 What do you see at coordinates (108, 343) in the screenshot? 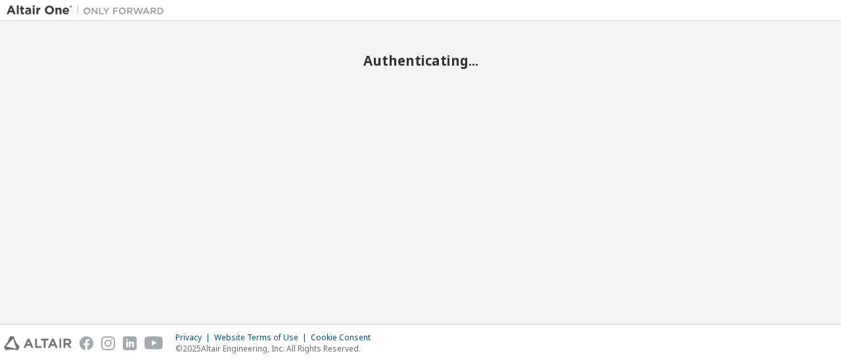
I see `img: instagram.svg` at bounding box center [108, 343].